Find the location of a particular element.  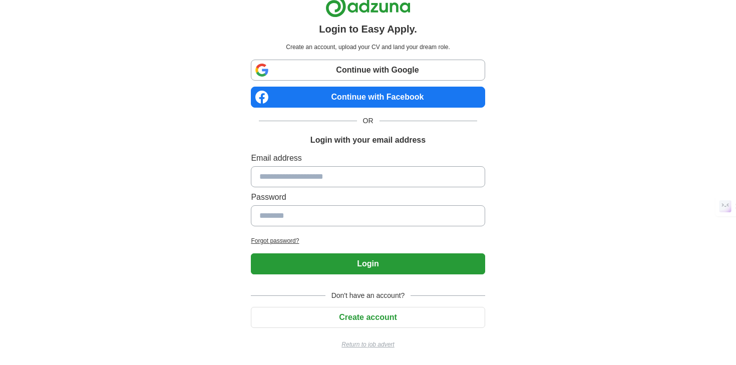

h2: Forgot password? is located at coordinates (367, 241).